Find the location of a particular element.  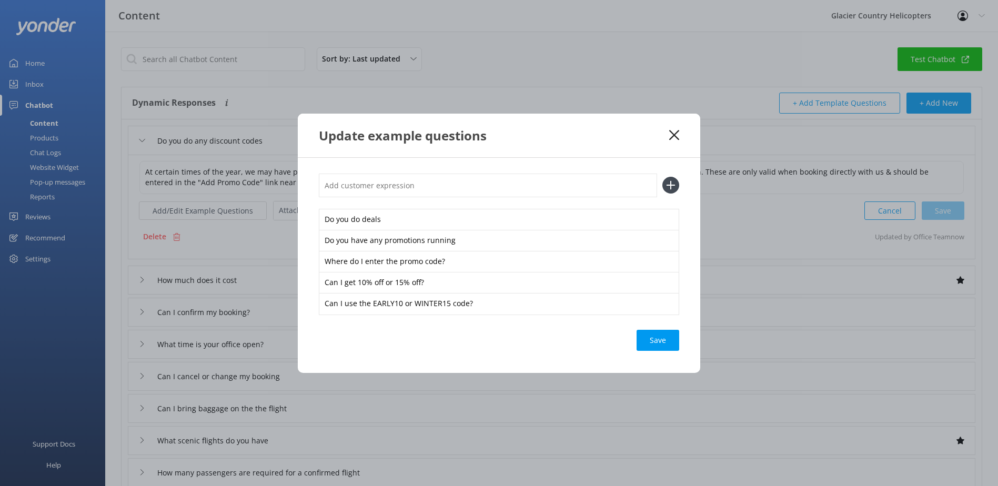

div: Where do I enter the promo code? is located at coordinates (499, 262).